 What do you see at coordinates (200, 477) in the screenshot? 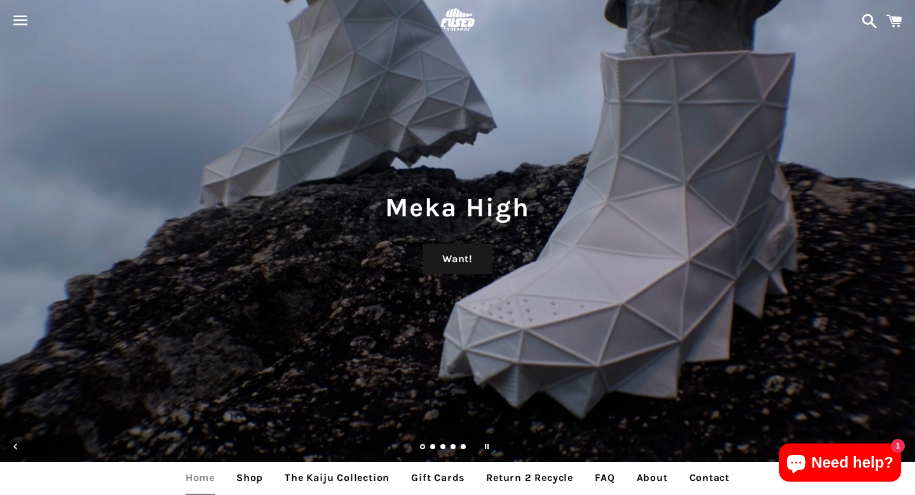
I see `a: Home` at bounding box center [200, 477].